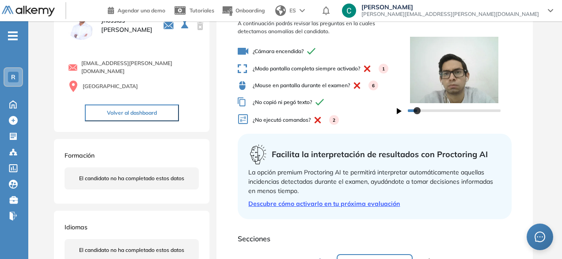 The height and width of the screenshot is (259, 562). What do you see at coordinates (132, 113) in the screenshot?
I see `button: Volver al dashboard` at bounding box center [132, 113].